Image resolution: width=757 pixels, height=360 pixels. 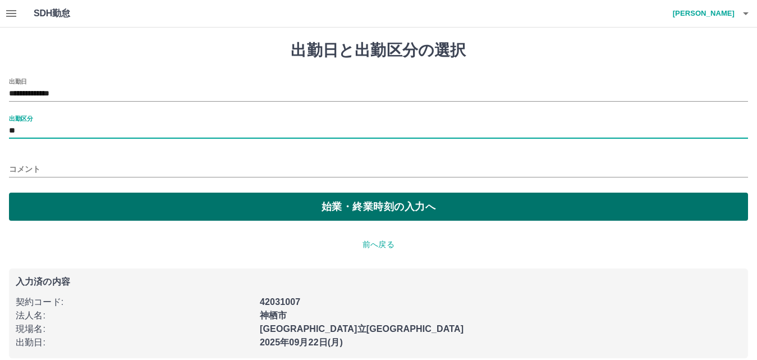 I want to click on label: 出勤区分, so click(x=21, y=118).